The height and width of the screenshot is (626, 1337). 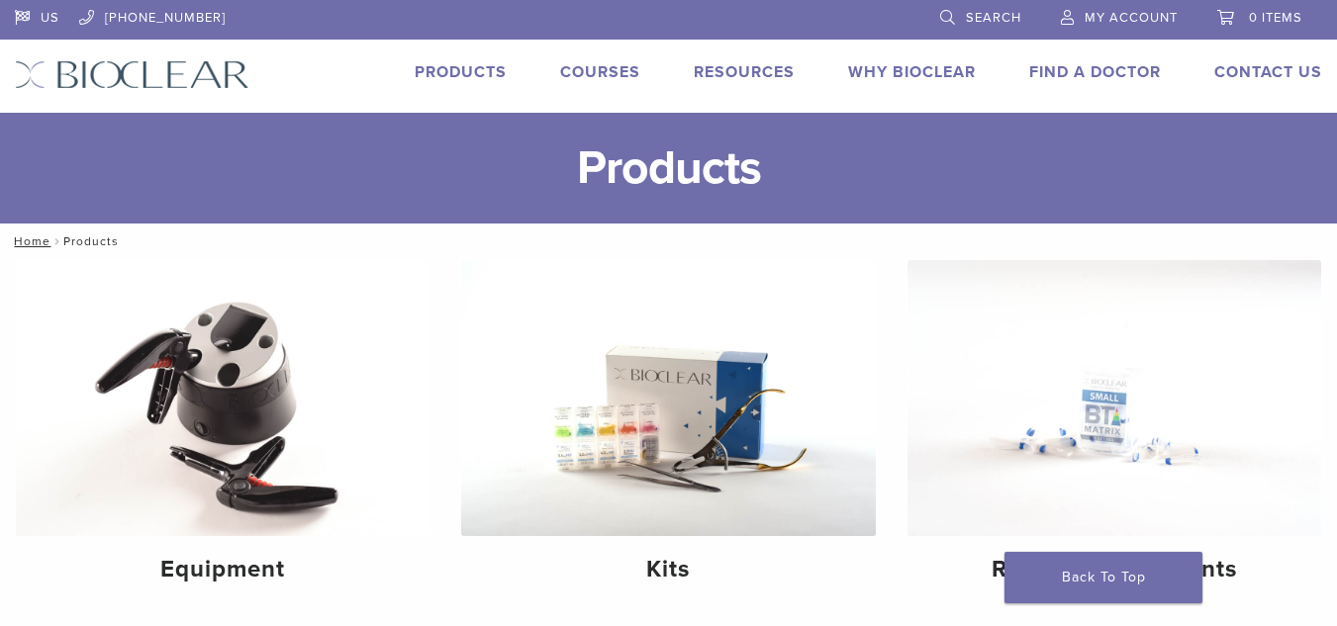 What do you see at coordinates (1114, 398) in the screenshot?
I see `img: Reorder Components` at bounding box center [1114, 398].